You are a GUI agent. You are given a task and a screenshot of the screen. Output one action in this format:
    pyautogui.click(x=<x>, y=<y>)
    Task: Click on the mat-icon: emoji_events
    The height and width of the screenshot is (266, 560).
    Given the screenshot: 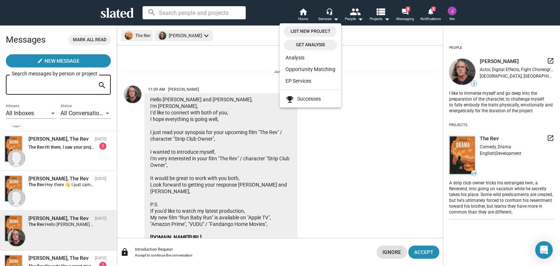 What is the action you would take?
    pyautogui.click(x=290, y=100)
    